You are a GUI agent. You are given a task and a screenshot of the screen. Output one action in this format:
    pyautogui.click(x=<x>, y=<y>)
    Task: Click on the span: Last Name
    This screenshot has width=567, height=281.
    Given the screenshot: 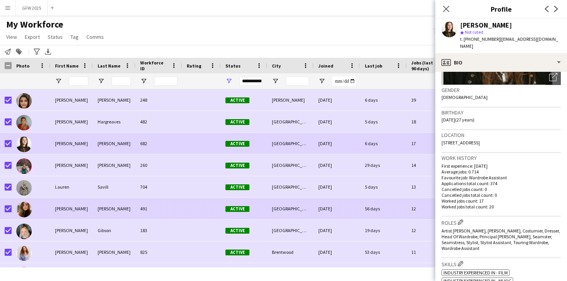 What is the action you would take?
    pyautogui.click(x=109, y=66)
    